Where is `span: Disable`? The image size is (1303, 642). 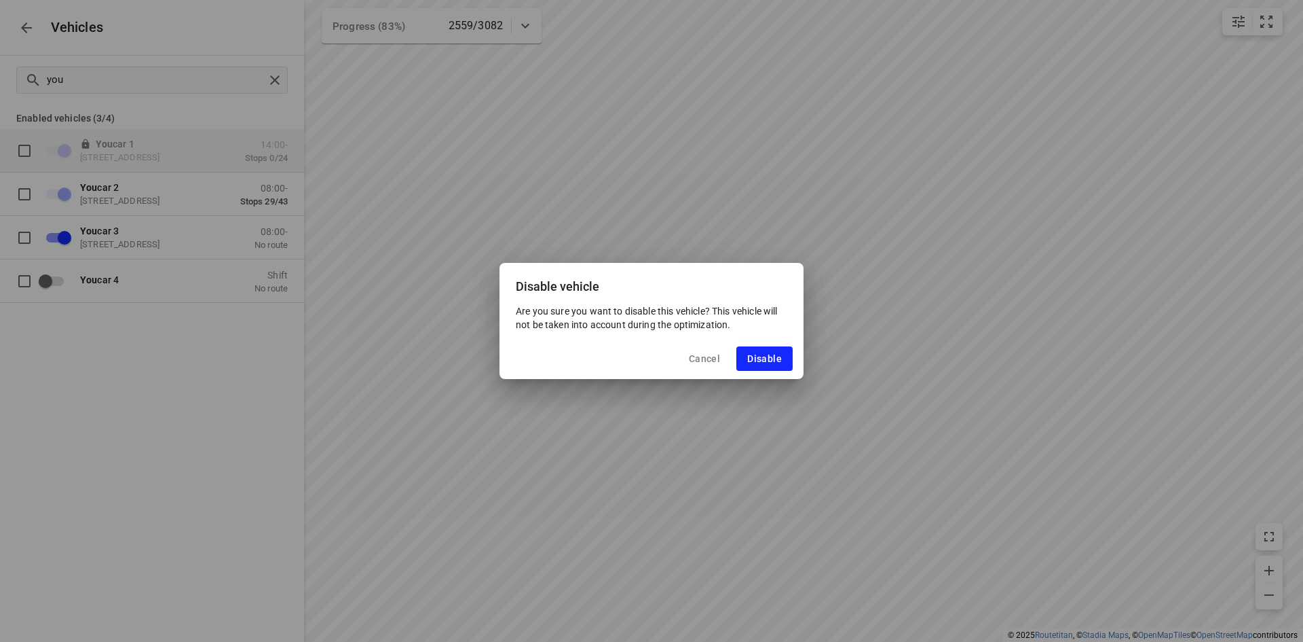 span: Disable is located at coordinates (764, 358).